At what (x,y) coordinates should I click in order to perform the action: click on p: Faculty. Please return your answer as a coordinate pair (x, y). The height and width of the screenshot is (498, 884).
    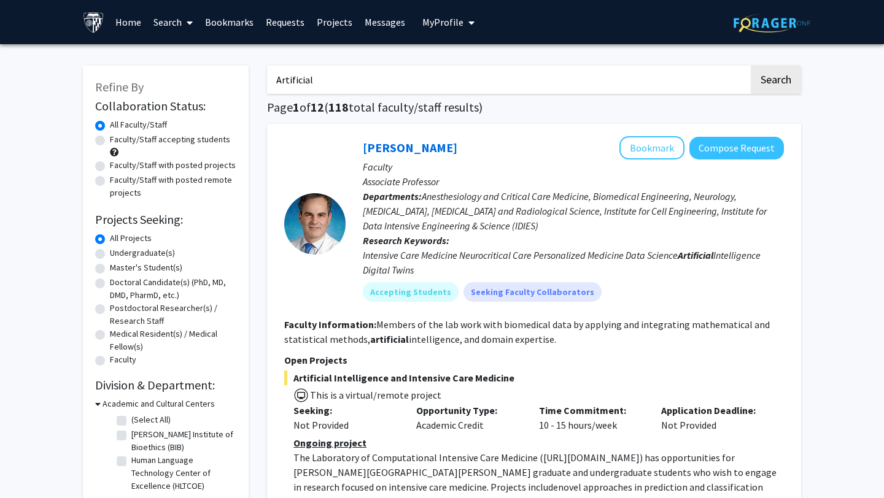
    Looking at the image, I should click on (573, 167).